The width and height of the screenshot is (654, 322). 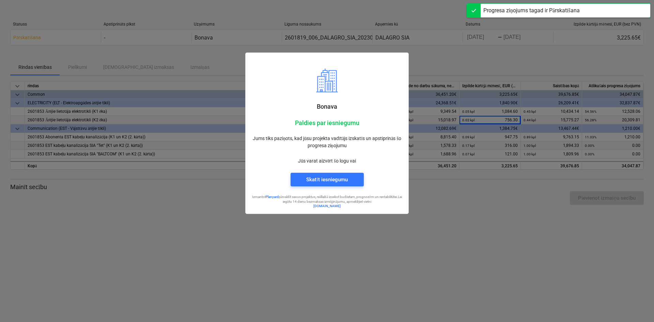 I want to click on div: Skatīt iesniegumu, so click(x=327, y=179).